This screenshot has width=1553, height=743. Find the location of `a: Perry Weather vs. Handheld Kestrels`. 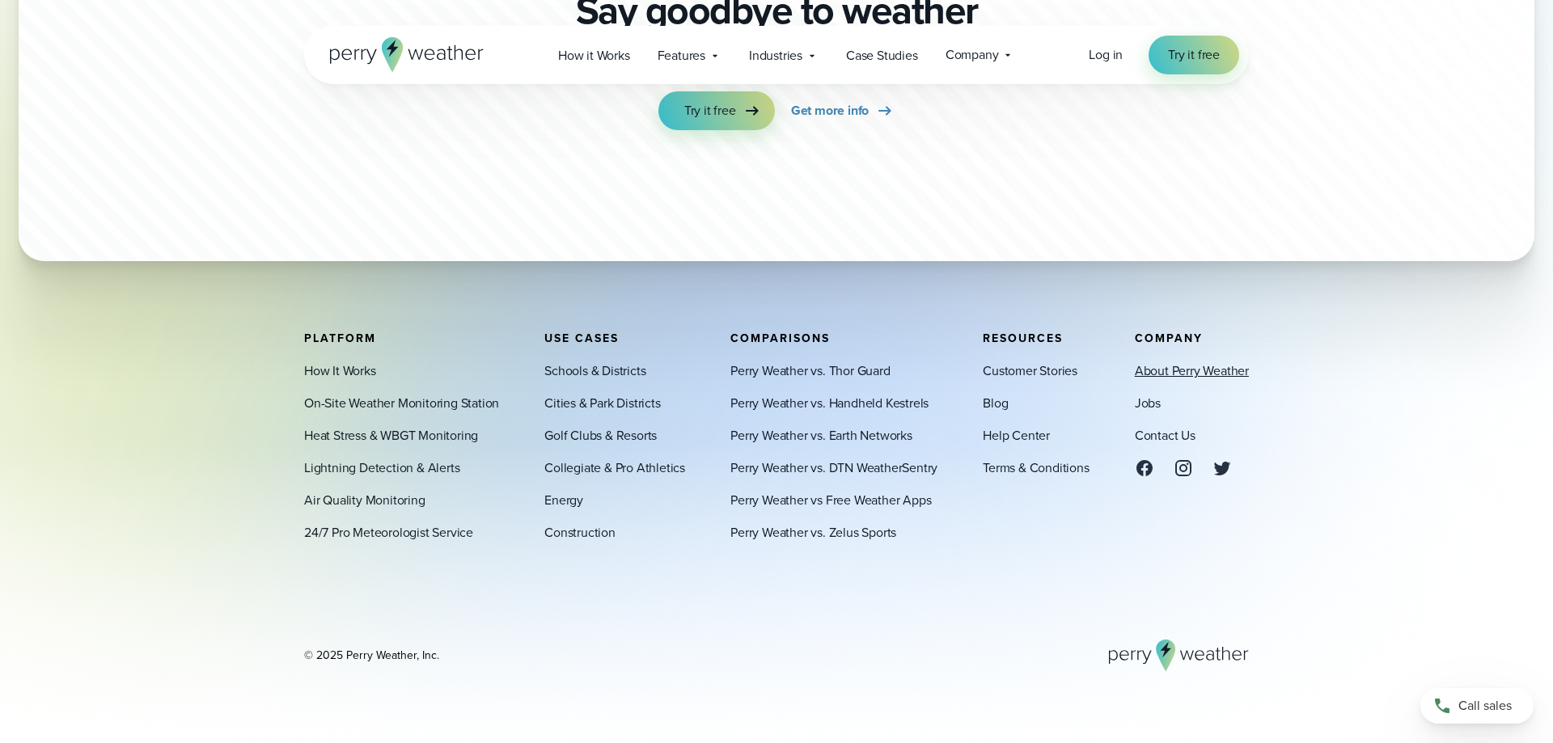

a: Perry Weather vs. Handheld Kestrels is located at coordinates (829, 404).